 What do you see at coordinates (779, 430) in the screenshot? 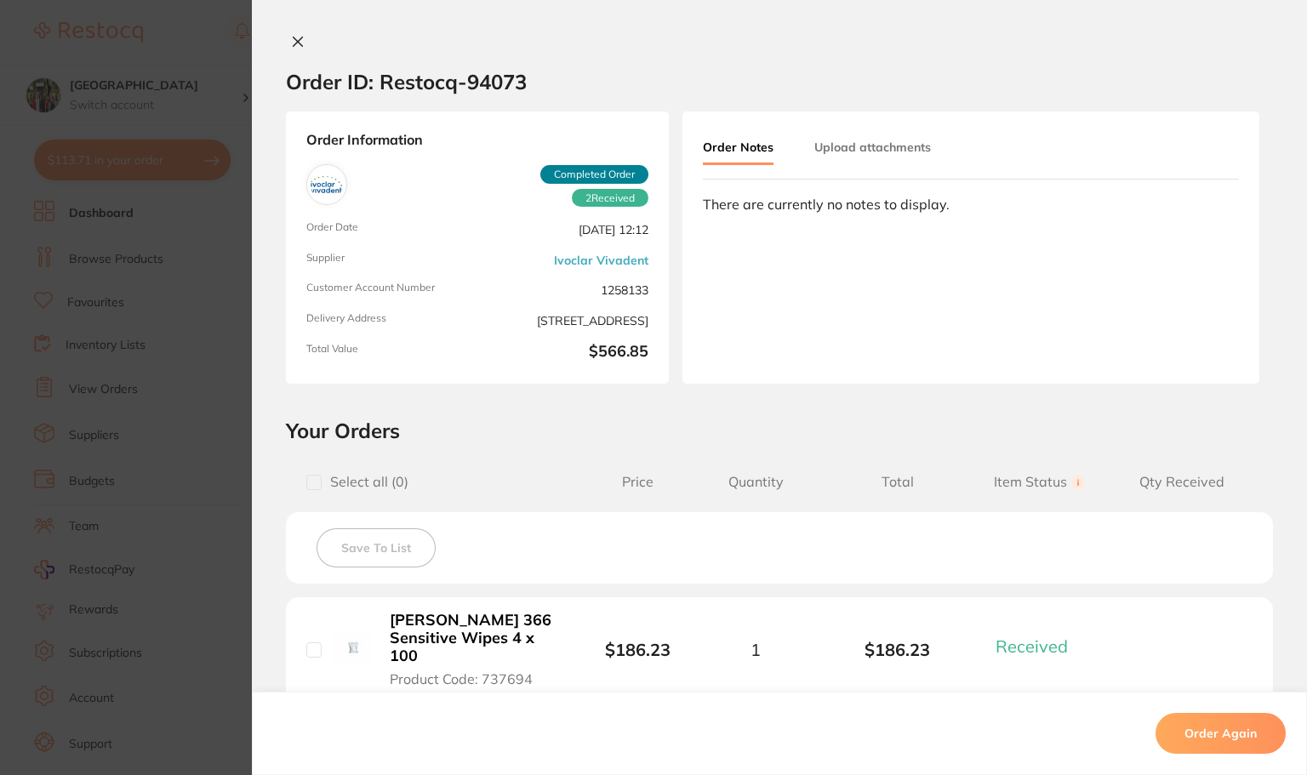
I see `h2: Your Orders` at bounding box center [779, 430].